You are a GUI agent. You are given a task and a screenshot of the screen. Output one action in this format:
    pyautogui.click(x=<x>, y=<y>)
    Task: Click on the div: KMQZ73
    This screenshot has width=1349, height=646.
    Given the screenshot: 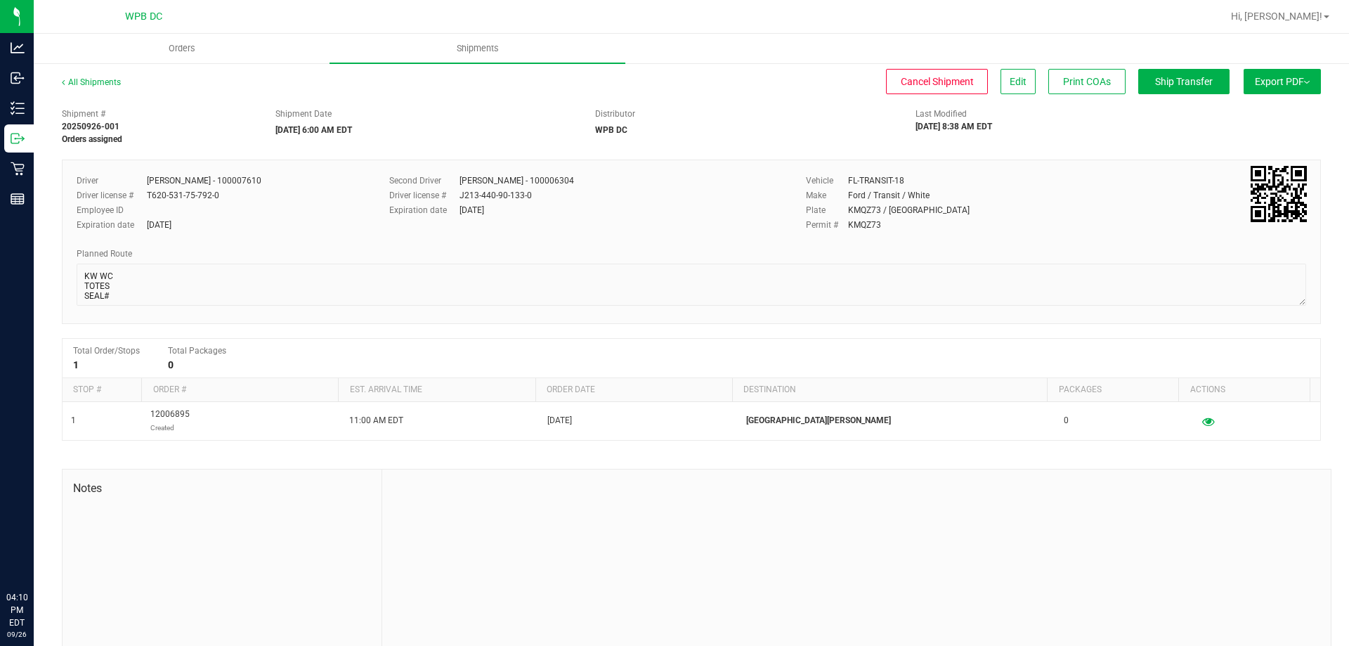 What is the action you would take?
    pyautogui.click(x=864, y=225)
    